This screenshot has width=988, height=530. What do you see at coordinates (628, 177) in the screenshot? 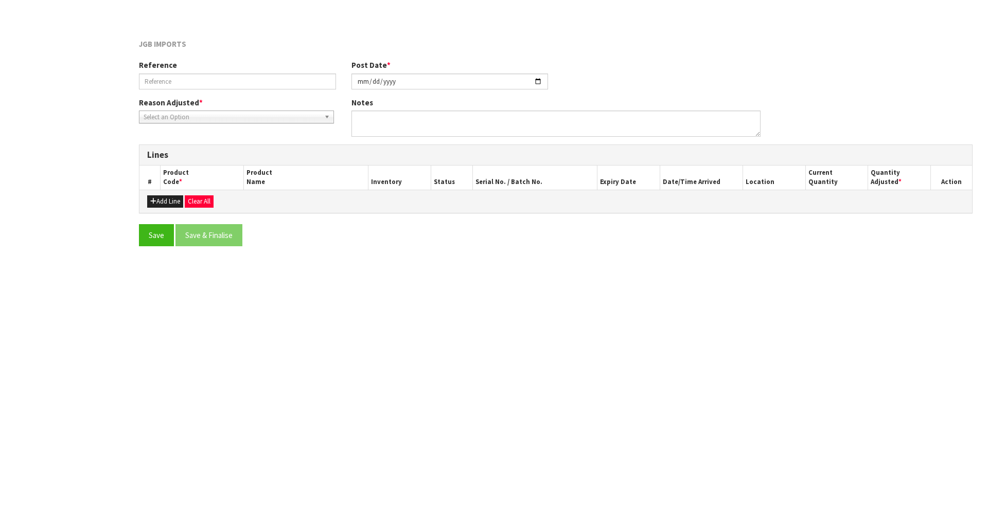
I see `th: Expiry Date` at bounding box center [628, 177].